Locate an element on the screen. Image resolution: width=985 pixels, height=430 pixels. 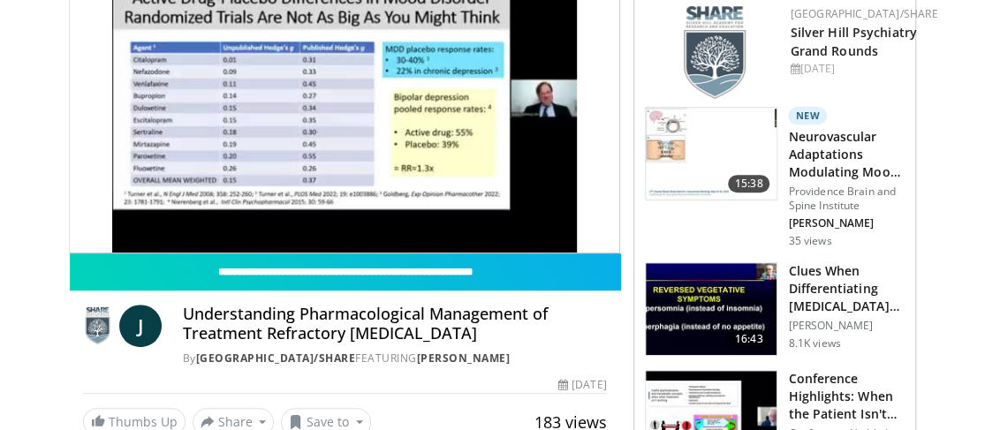
h3: Neurovascular Adaptations Modulating Mood and Stress Responses is located at coordinates (846, 155).